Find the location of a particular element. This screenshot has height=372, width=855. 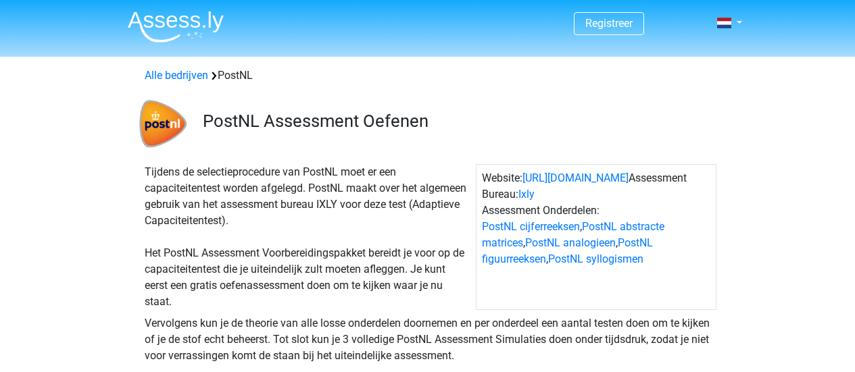

a: Alle bedrijven is located at coordinates (176, 75).